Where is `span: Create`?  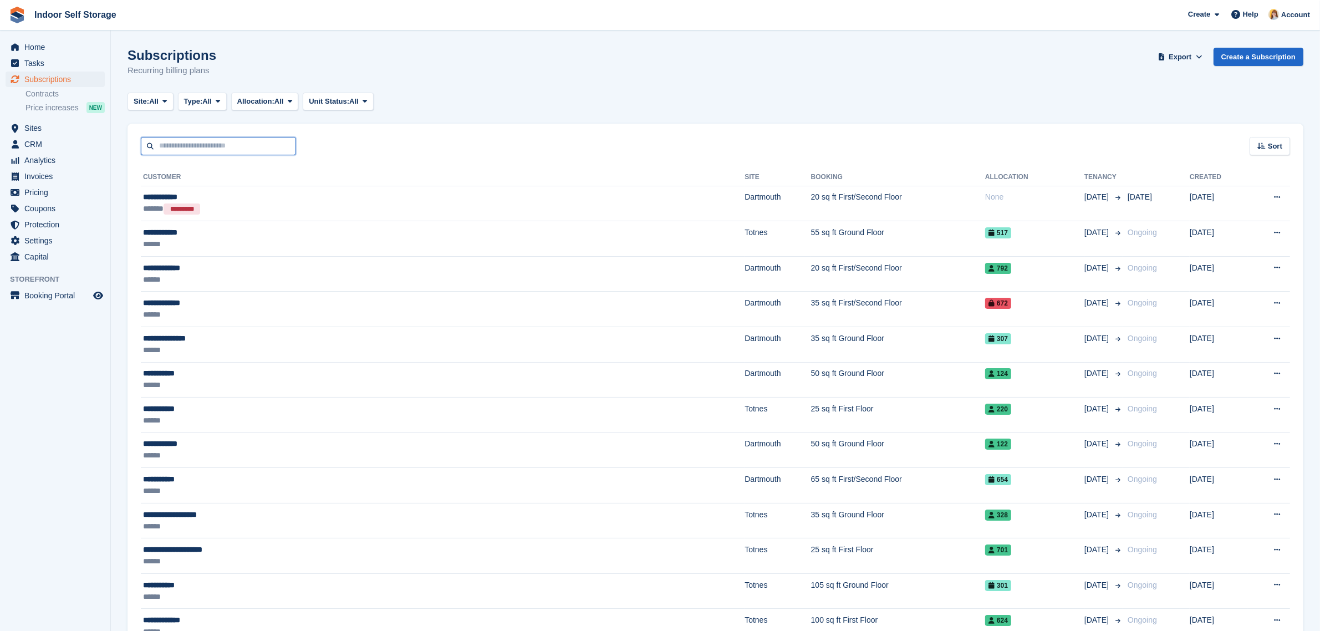 span: Create is located at coordinates (1199, 14).